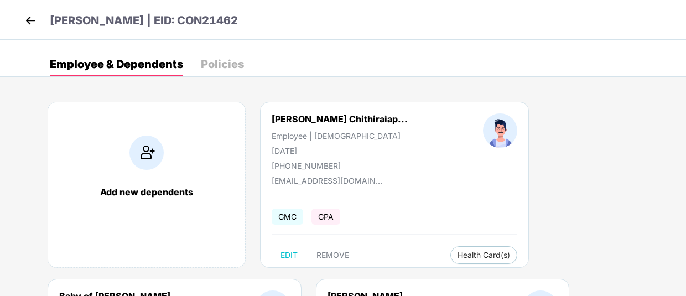 The height and width of the screenshot is (296, 686). Describe the element at coordinates (289, 255) in the screenshot. I see `span: EDIT` at that location.